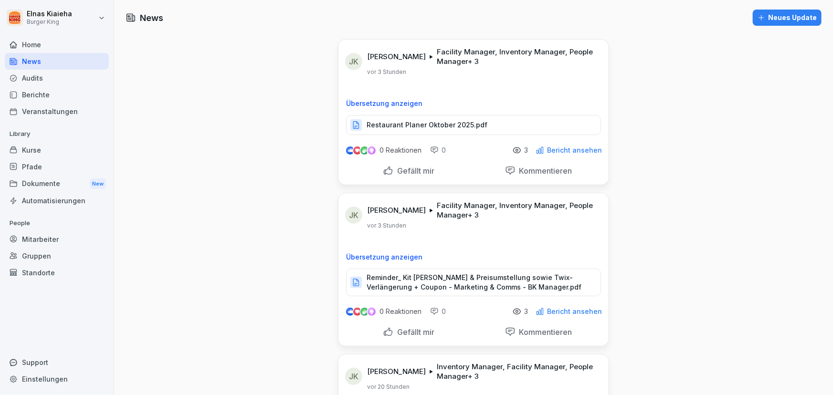  I want to click on div: Home, so click(57, 44).